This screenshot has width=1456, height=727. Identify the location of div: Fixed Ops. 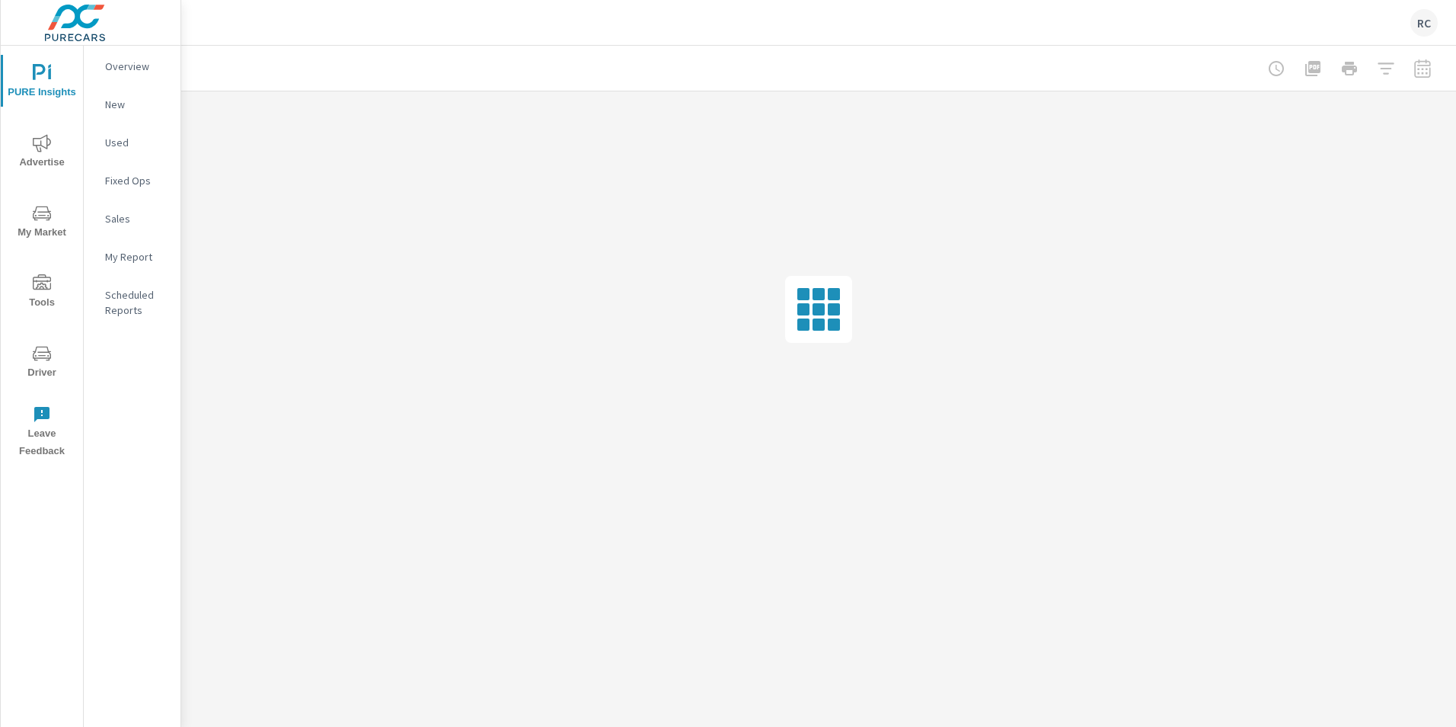
(132, 181).